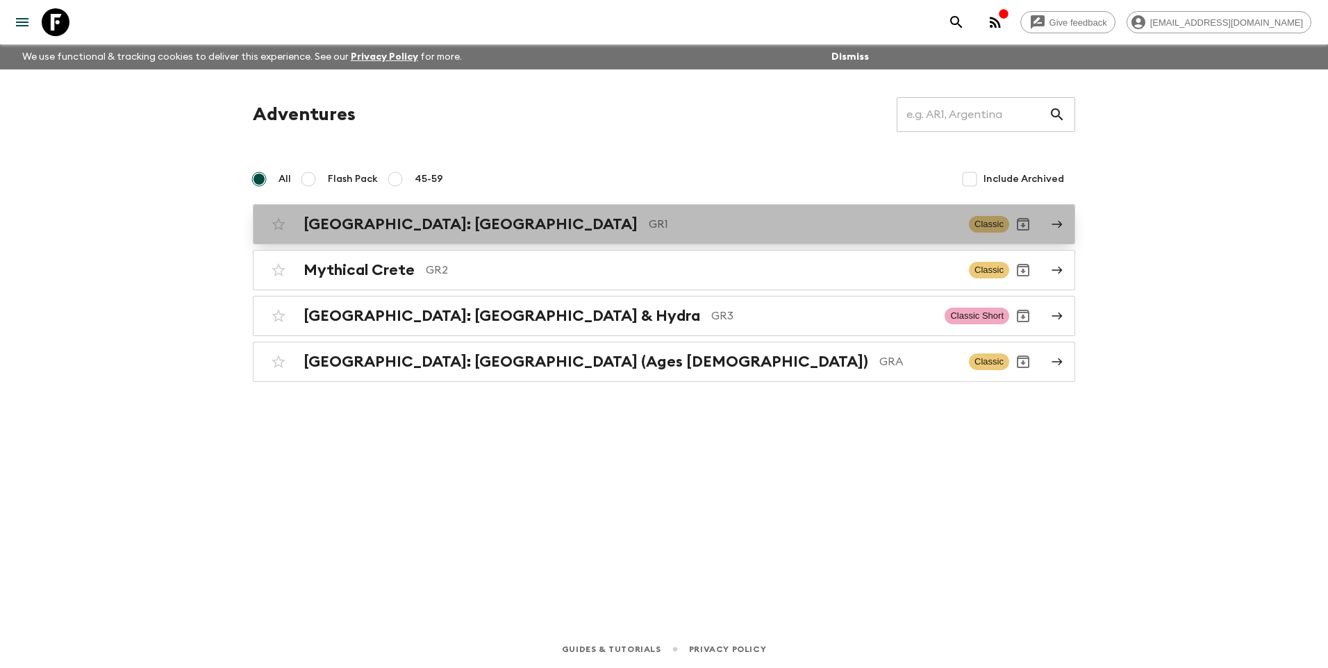 The width and height of the screenshot is (1328, 668). I want to click on p: GRA, so click(918, 362).